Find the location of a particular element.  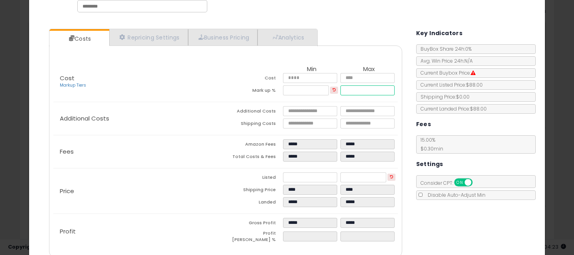

td: Mark up % is located at coordinates (254, 91).